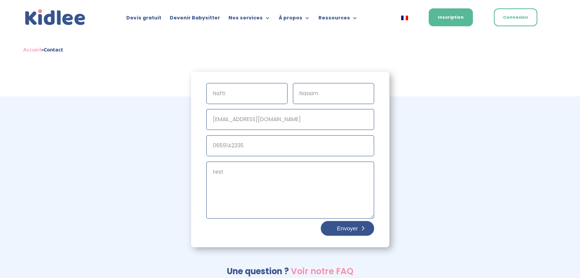  What do you see at coordinates (143, 19) in the screenshot?
I see `a: Devis gratuit` at bounding box center [143, 19].